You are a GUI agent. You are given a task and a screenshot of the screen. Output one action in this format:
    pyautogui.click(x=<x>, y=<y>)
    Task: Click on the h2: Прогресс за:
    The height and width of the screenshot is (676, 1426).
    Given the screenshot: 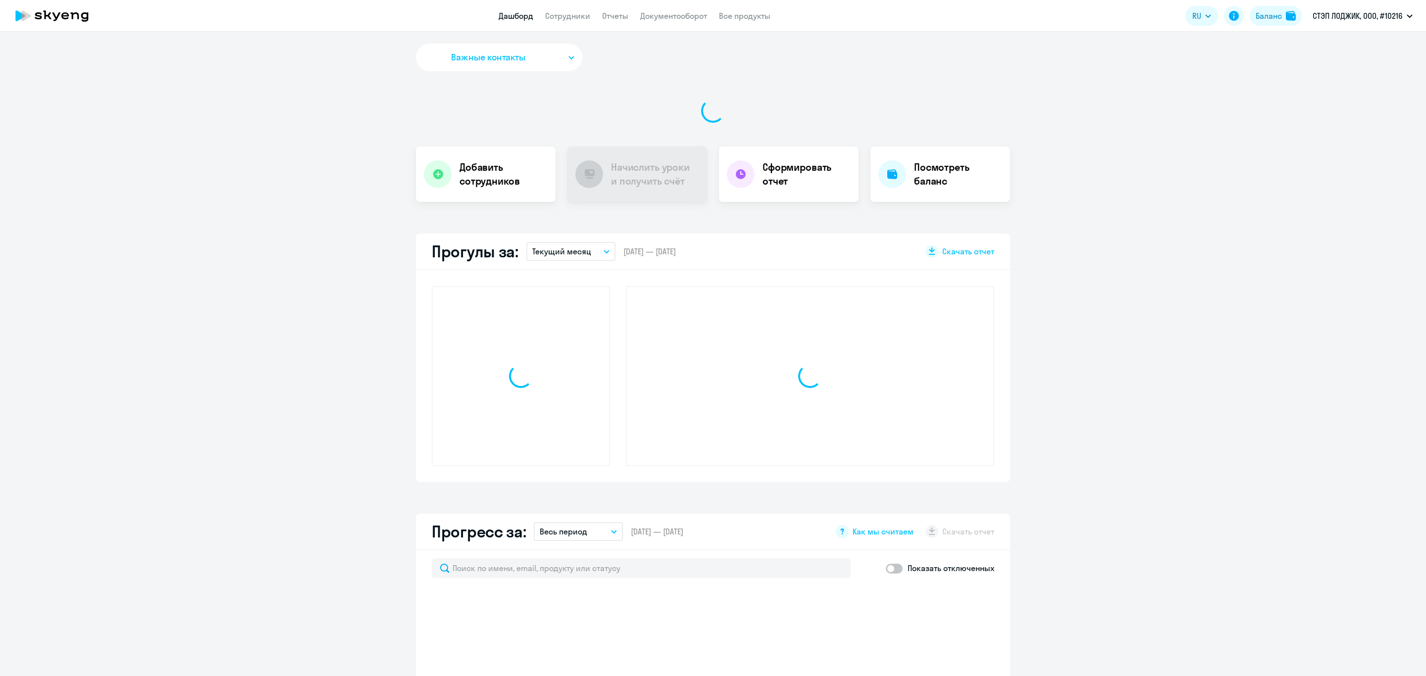 What is the action you would take?
    pyautogui.click(x=479, y=532)
    